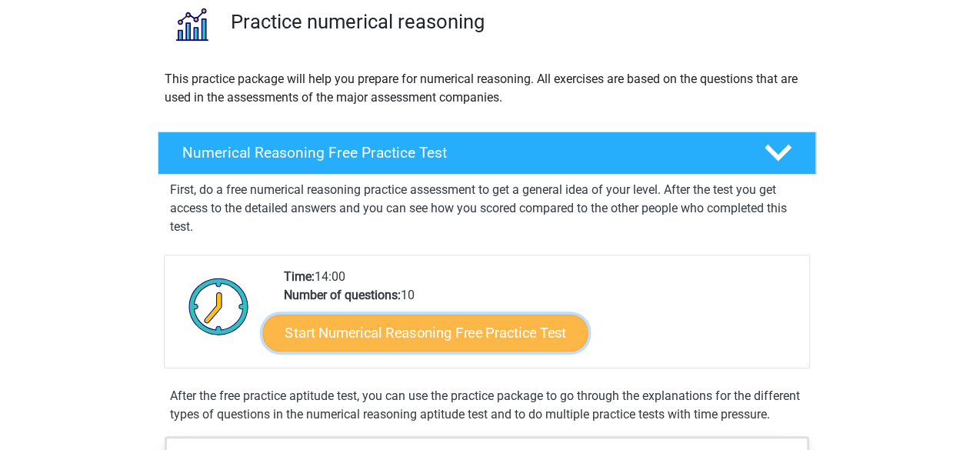 The width and height of the screenshot is (973, 450). What do you see at coordinates (487, 153) in the screenshot?
I see `a: Numerical Reasoning Free Practice Test` at bounding box center [487, 153].